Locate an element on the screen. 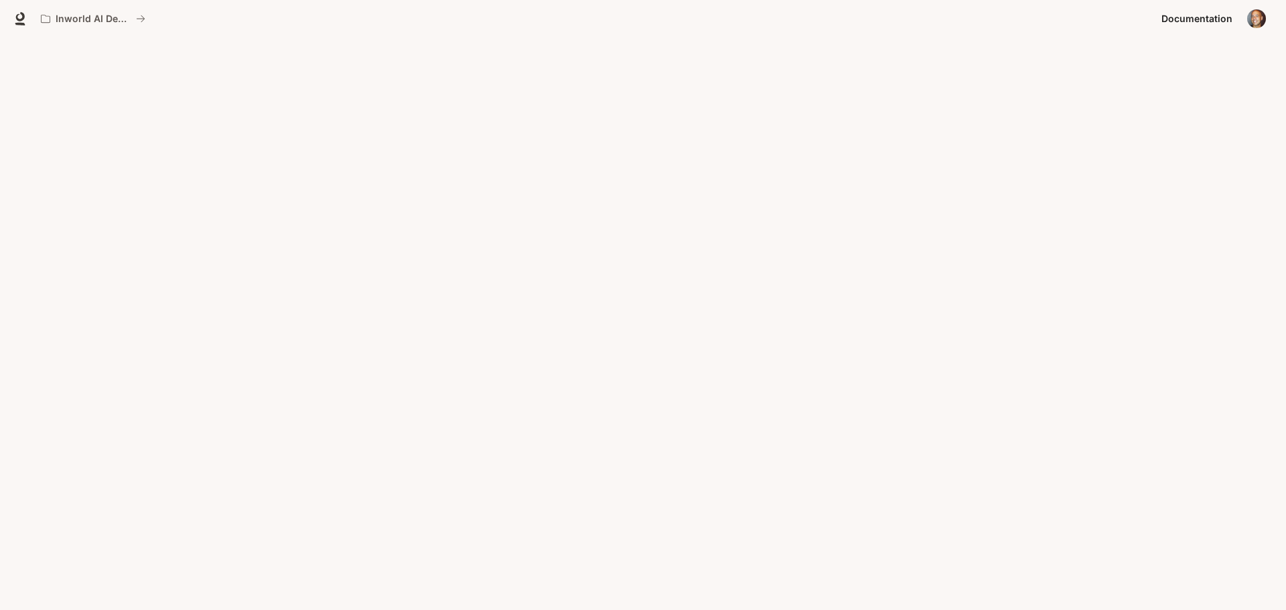 This screenshot has width=1286, height=610. p: Inworld AI Demos is located at coordinates (93, 19).